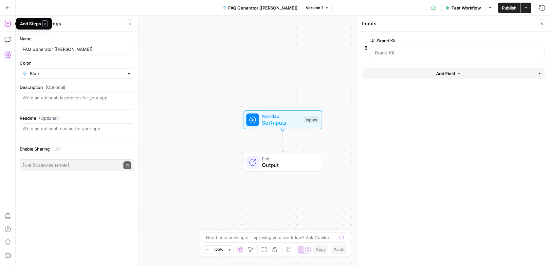  What do you see at coordinates (446, 73) in the screenshot?
I see `span: Add Field` at bounding box center [446, 73].